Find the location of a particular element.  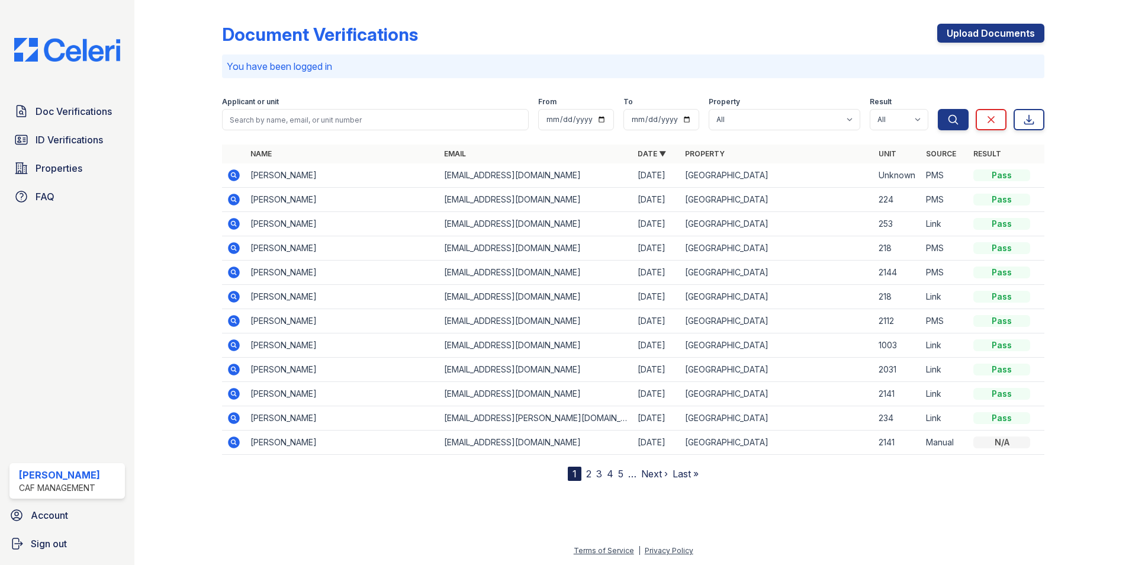

span: ID Verifications is located at coordinates (69, 140).